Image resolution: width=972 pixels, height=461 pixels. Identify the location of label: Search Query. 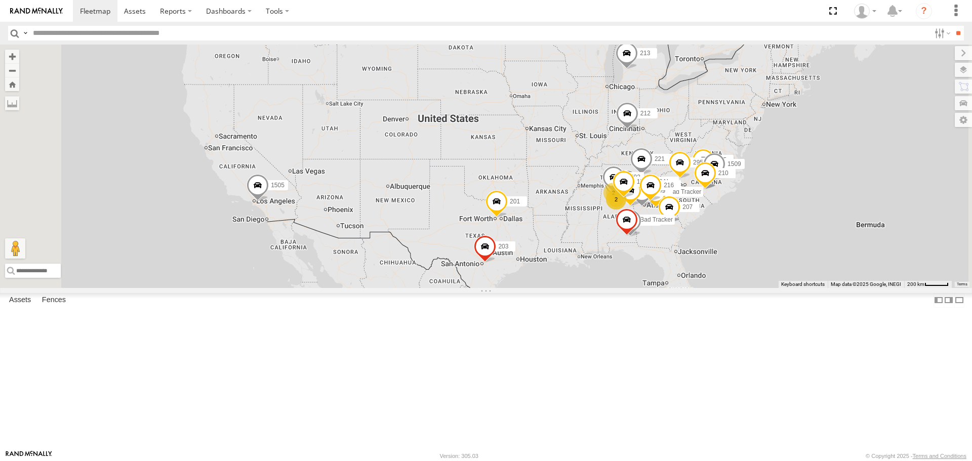
(25, 33).